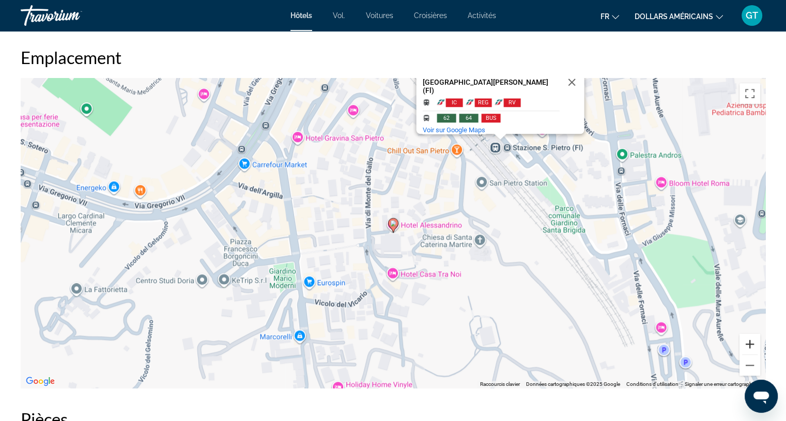 The width and height of the screenshot is (786, 421). I want to click on a: Voir sur Google Maps, so click(453, 130).